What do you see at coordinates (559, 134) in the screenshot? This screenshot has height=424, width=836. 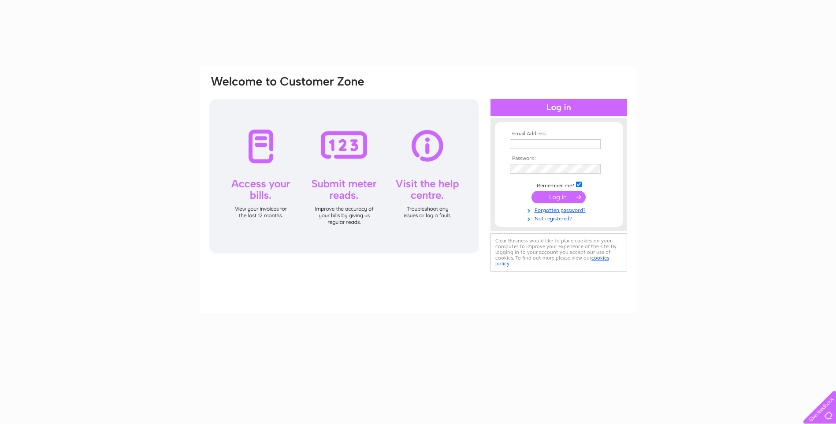 I see `th: Email Address:` at bounding box center [559, 134].